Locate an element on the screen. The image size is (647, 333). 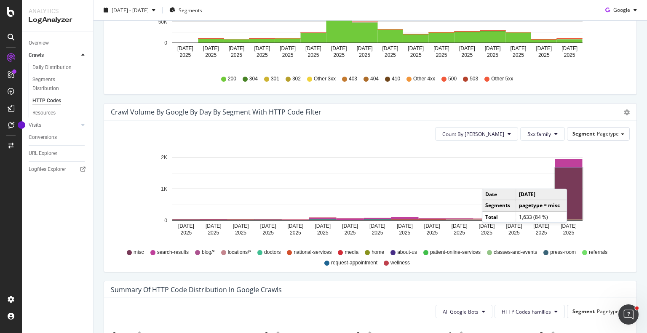
span: locations/* is located at coordinates (239, 252).